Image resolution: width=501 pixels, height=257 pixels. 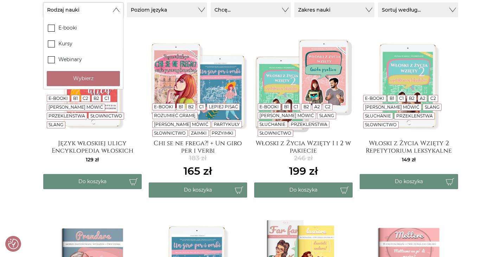 I want to click on span: 149, so click(x=409, y=160).